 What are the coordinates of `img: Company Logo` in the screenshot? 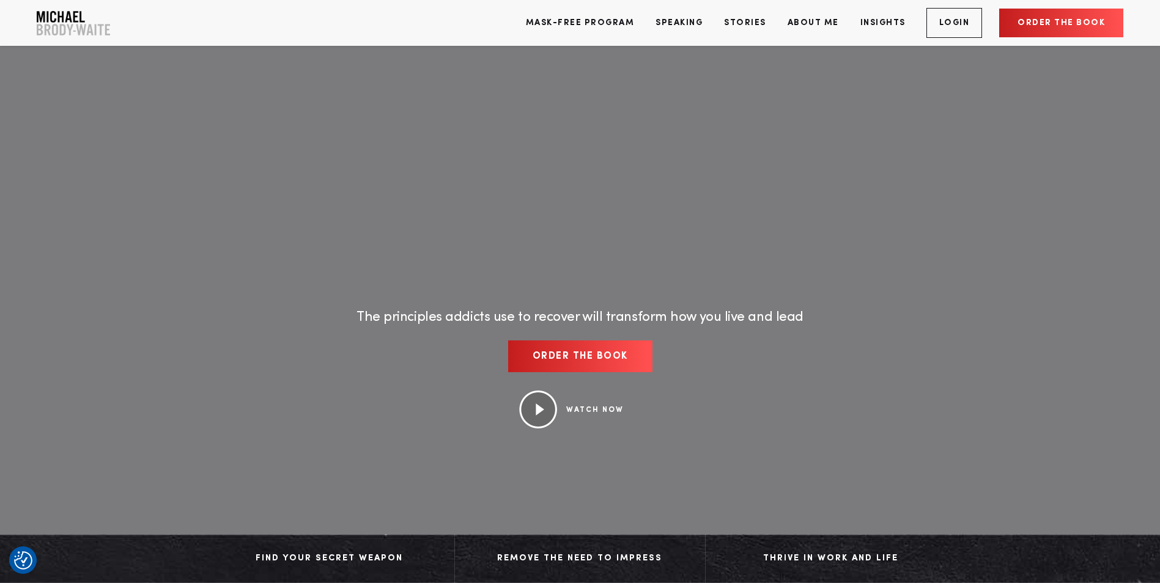 It's located at (73, 23).